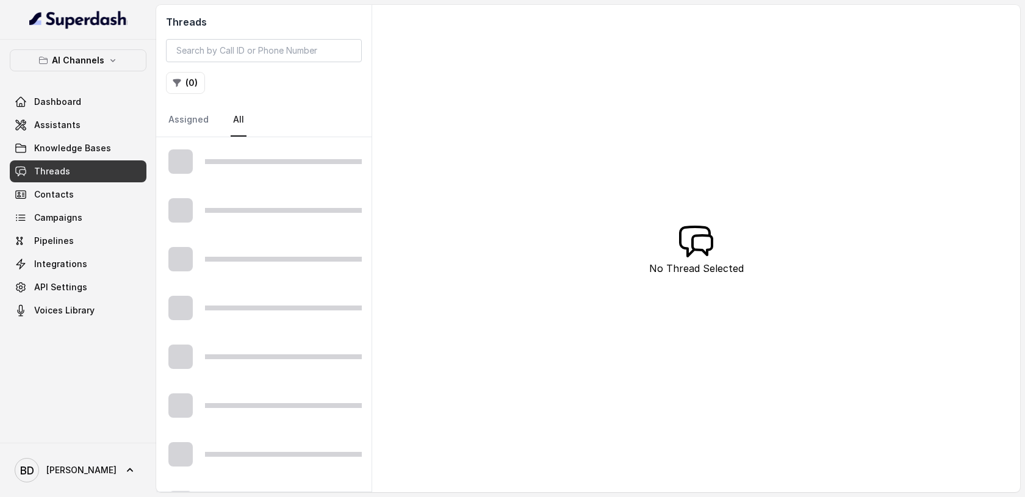 This screenshot has width=1025, height=497. Describe the element at coordinates (54, 195) in the screenshot. I see `span: Contacts` at that location.